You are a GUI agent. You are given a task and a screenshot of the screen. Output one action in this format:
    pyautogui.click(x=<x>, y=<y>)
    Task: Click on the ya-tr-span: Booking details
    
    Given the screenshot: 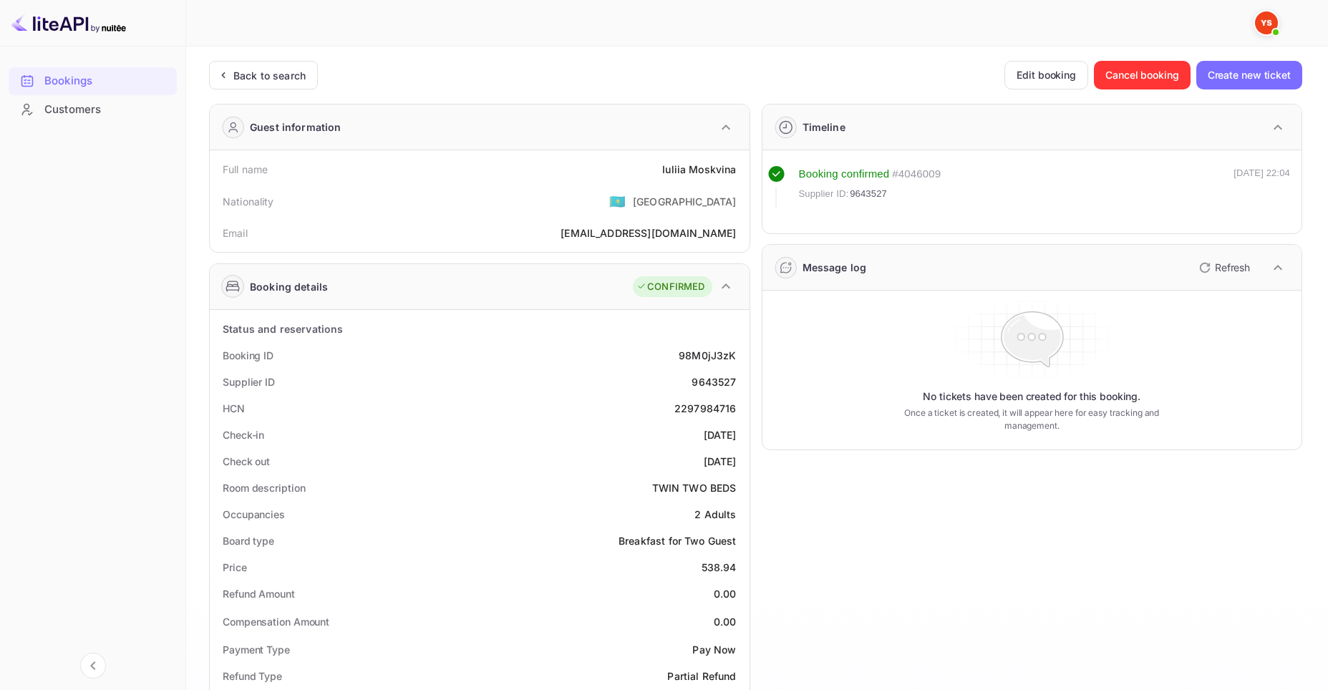 What is the action you would take?
    pyautogui.click(x=289, y=286)
    